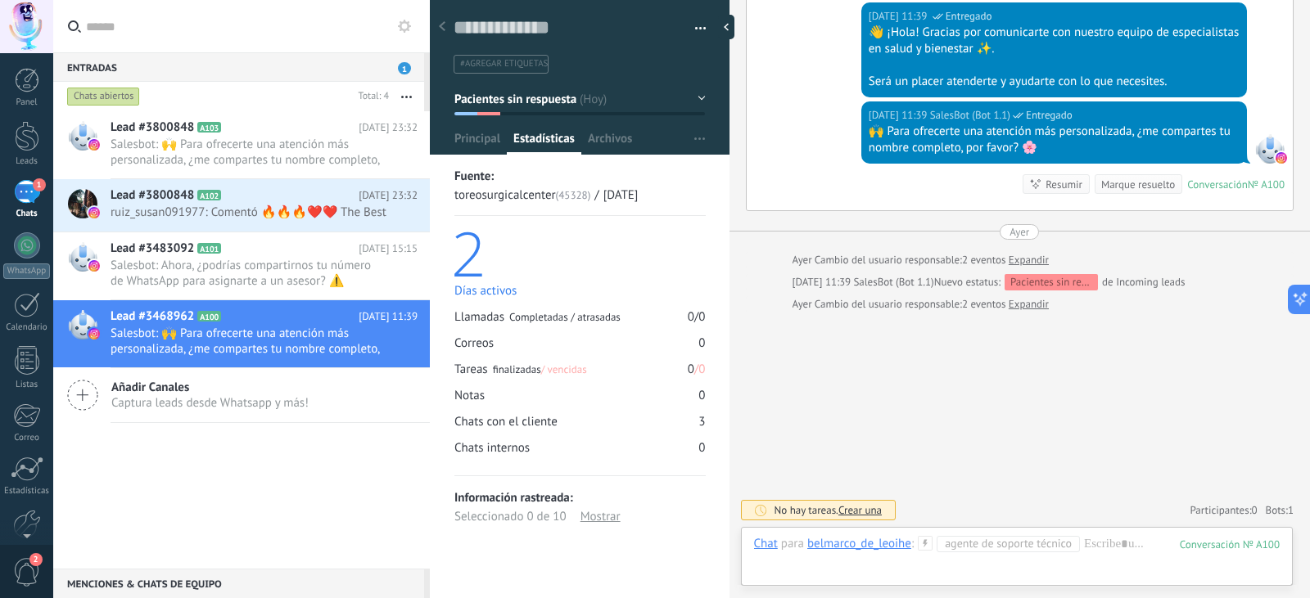 The width and height of the screenshot is (1310, 598). I want to click on span: SalesBot, so click(1270, 149).